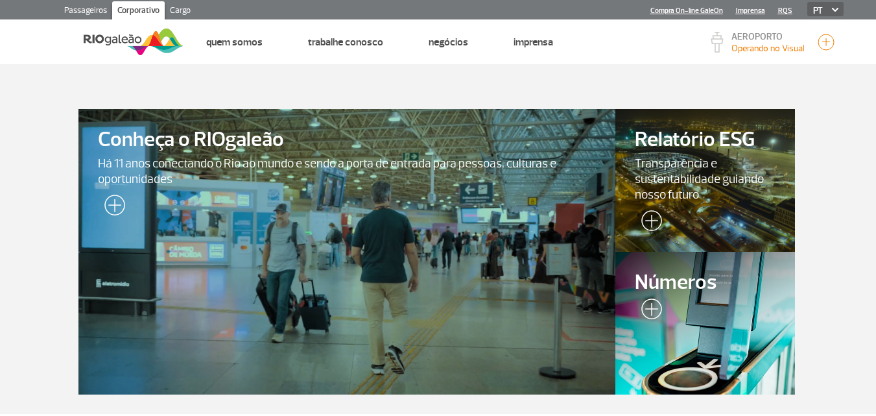  Describe the element at coordinates (347, 252) in the screenshot. I see `a: Conheça o RIOgaleãoHá 11 anos conectando o Rio ao mundo e sendo a porta de entrada para pessoas, ...` at that location.